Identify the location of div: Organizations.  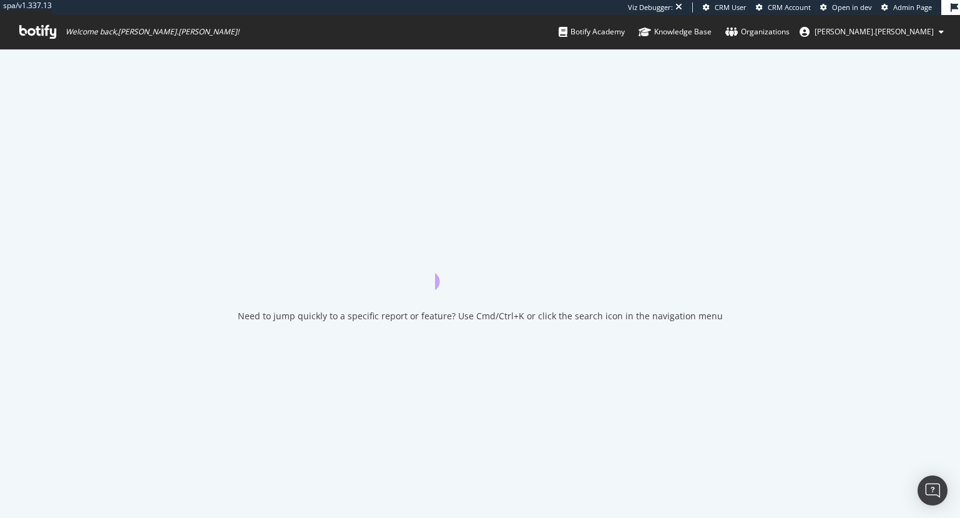
(758, 32).